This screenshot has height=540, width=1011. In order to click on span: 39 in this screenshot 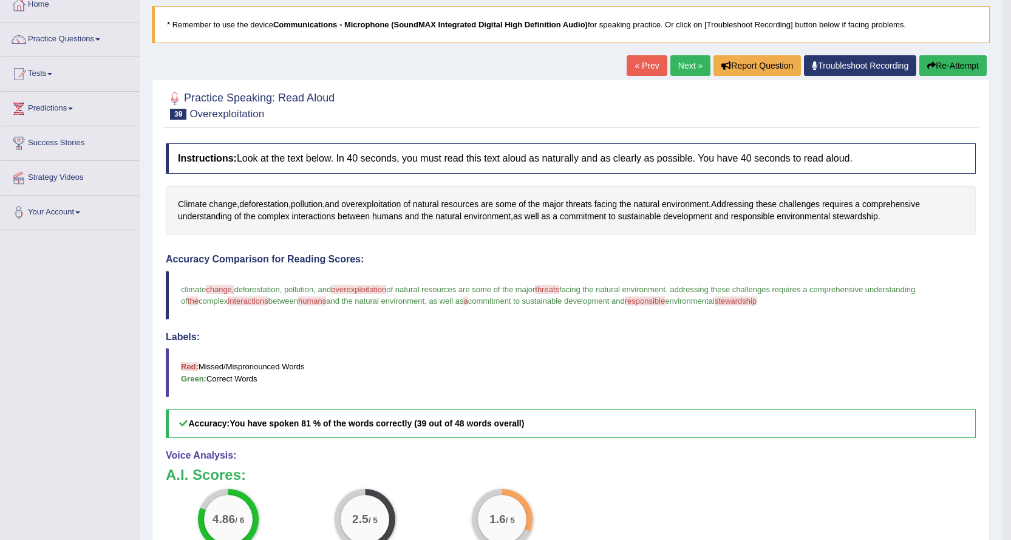, I will do `click(178, 114)`.